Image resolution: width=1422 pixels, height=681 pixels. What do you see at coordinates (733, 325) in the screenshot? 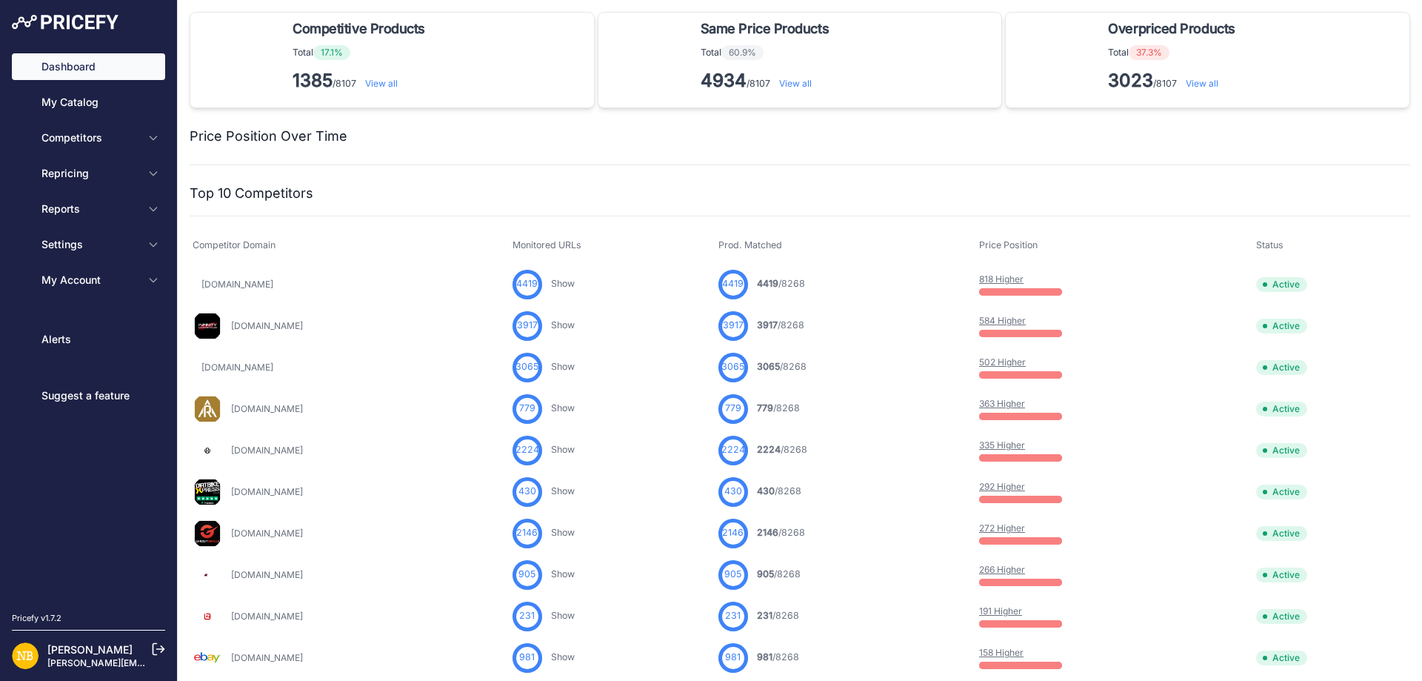
I see `span: 3917` at bounding box center [733, 325].